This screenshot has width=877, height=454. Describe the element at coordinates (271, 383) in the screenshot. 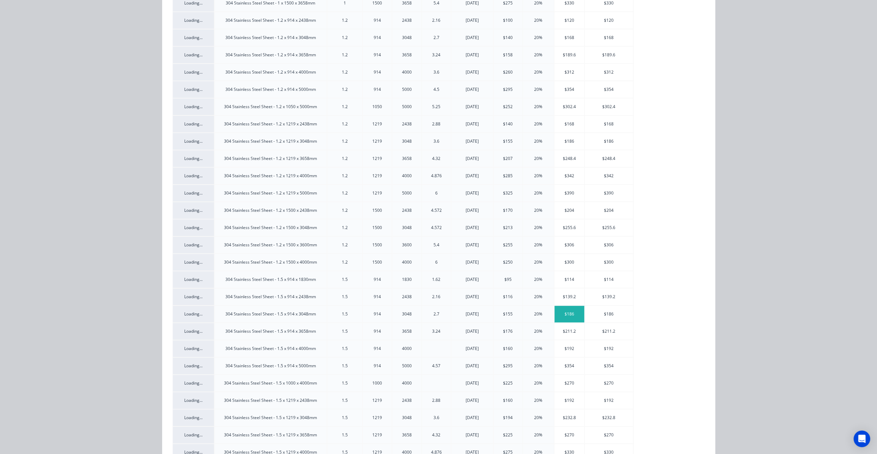

I see `div: 304 Stainless Steel Sheet - 1.5 x 1000 x 4000mm` at that location.